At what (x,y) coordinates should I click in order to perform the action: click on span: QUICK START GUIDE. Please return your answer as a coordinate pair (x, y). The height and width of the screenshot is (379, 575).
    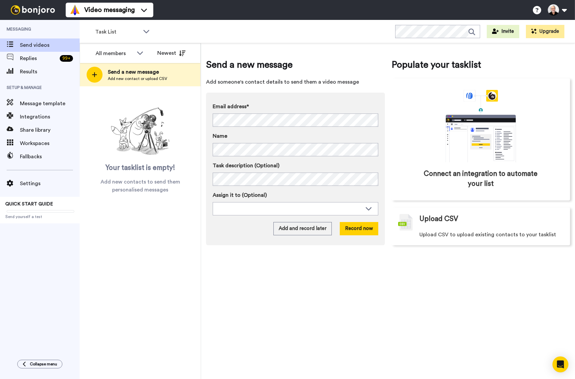
    Looking at the image, I should click on (29, 204).